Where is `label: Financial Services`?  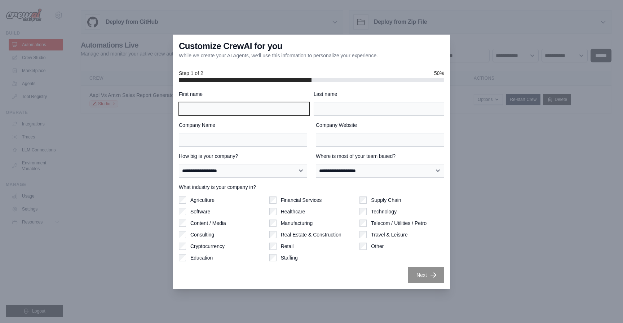
label: Financial Services is located at coordinates (301, 200).